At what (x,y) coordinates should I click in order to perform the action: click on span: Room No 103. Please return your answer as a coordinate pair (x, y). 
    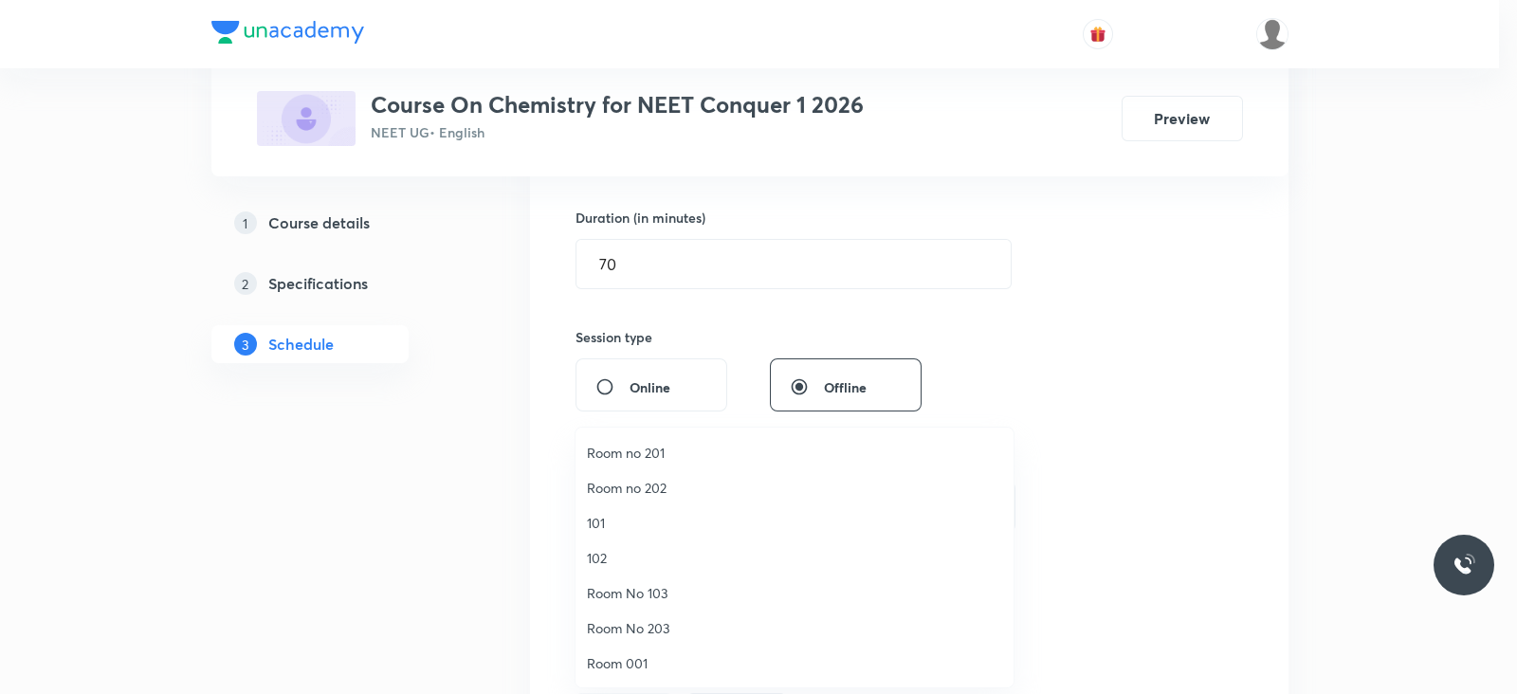
    Looking at the image, I should click on (795, 593).